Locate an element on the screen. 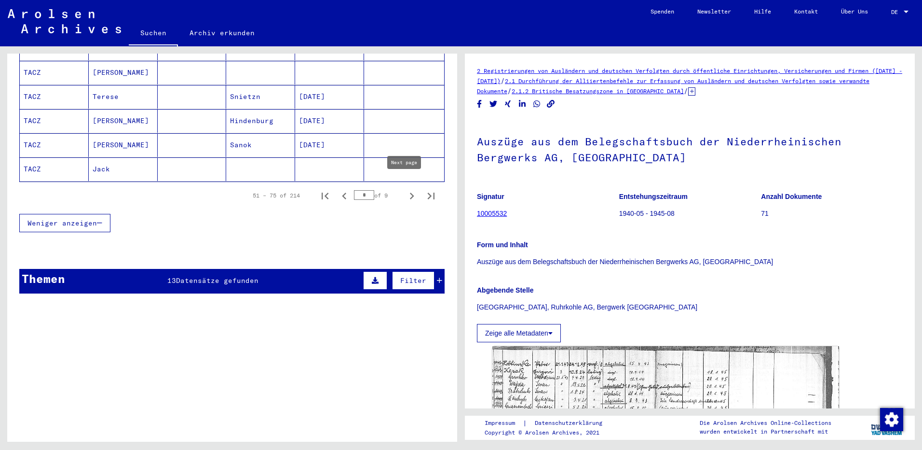 The height and width of the screenshot is (450, 922). button: Zeige alle Metadaten is located at coordinates (519, 333).